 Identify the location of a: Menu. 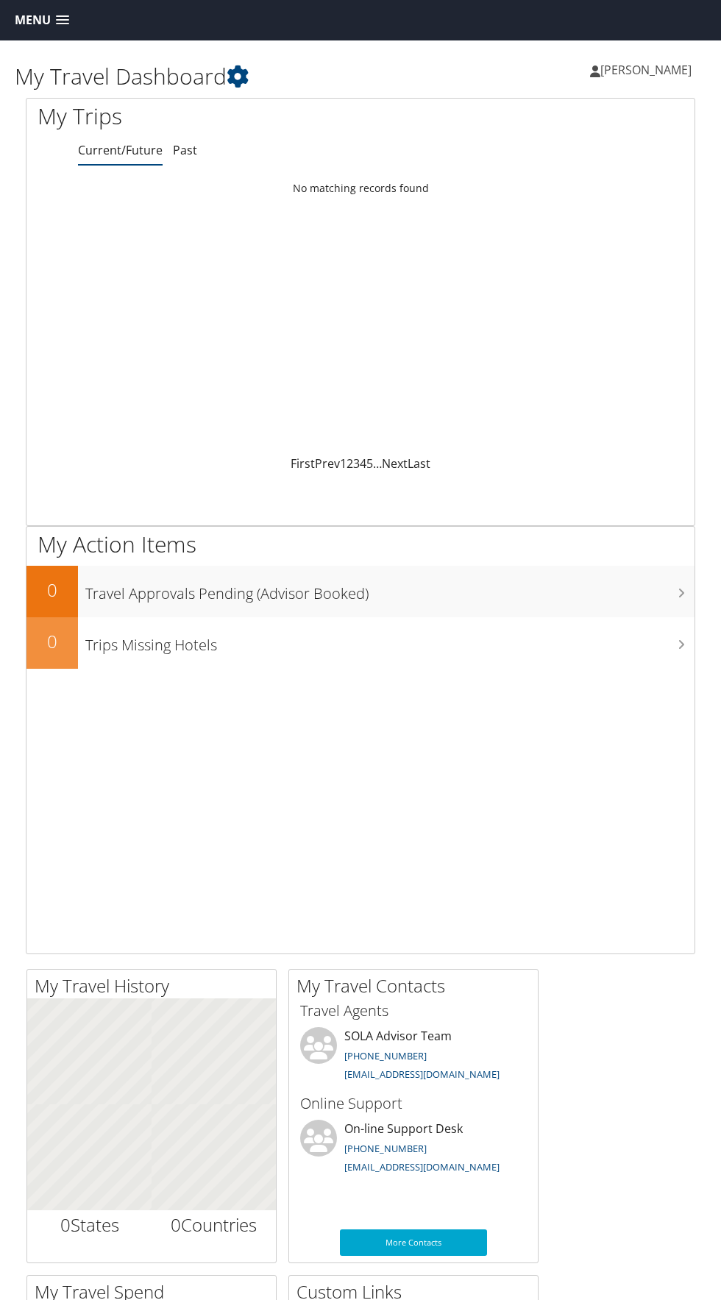
(42, 20).